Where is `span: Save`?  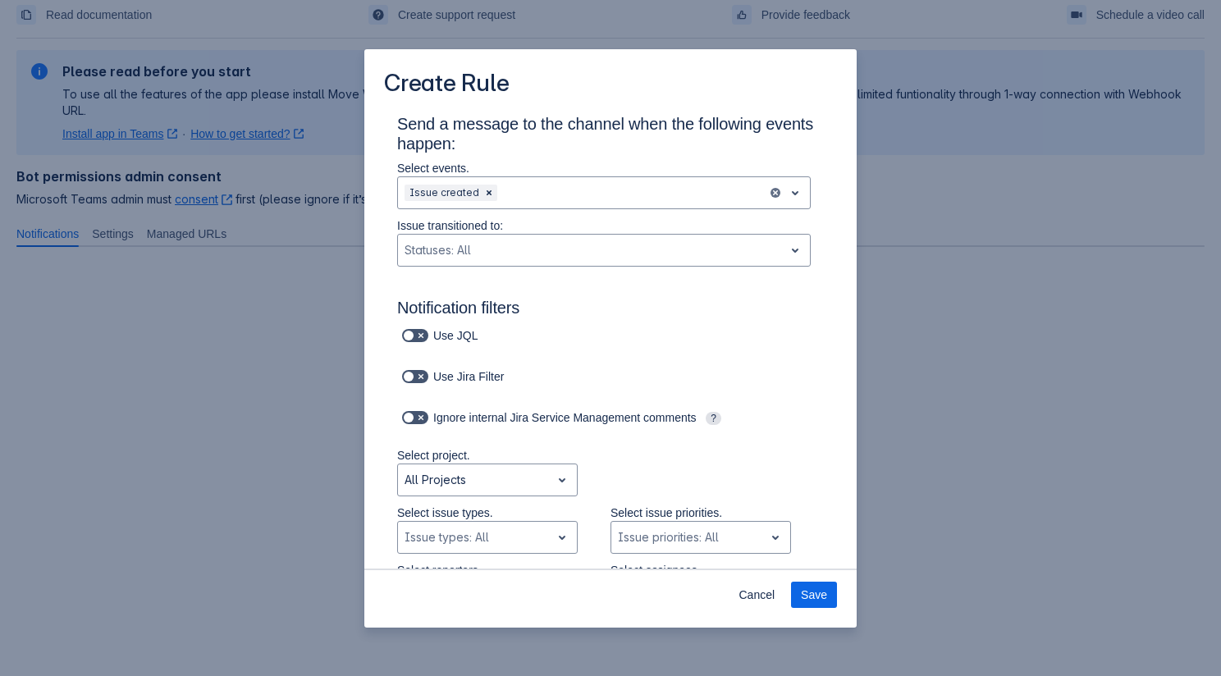 span: Save is located at coordinates (814, 595).